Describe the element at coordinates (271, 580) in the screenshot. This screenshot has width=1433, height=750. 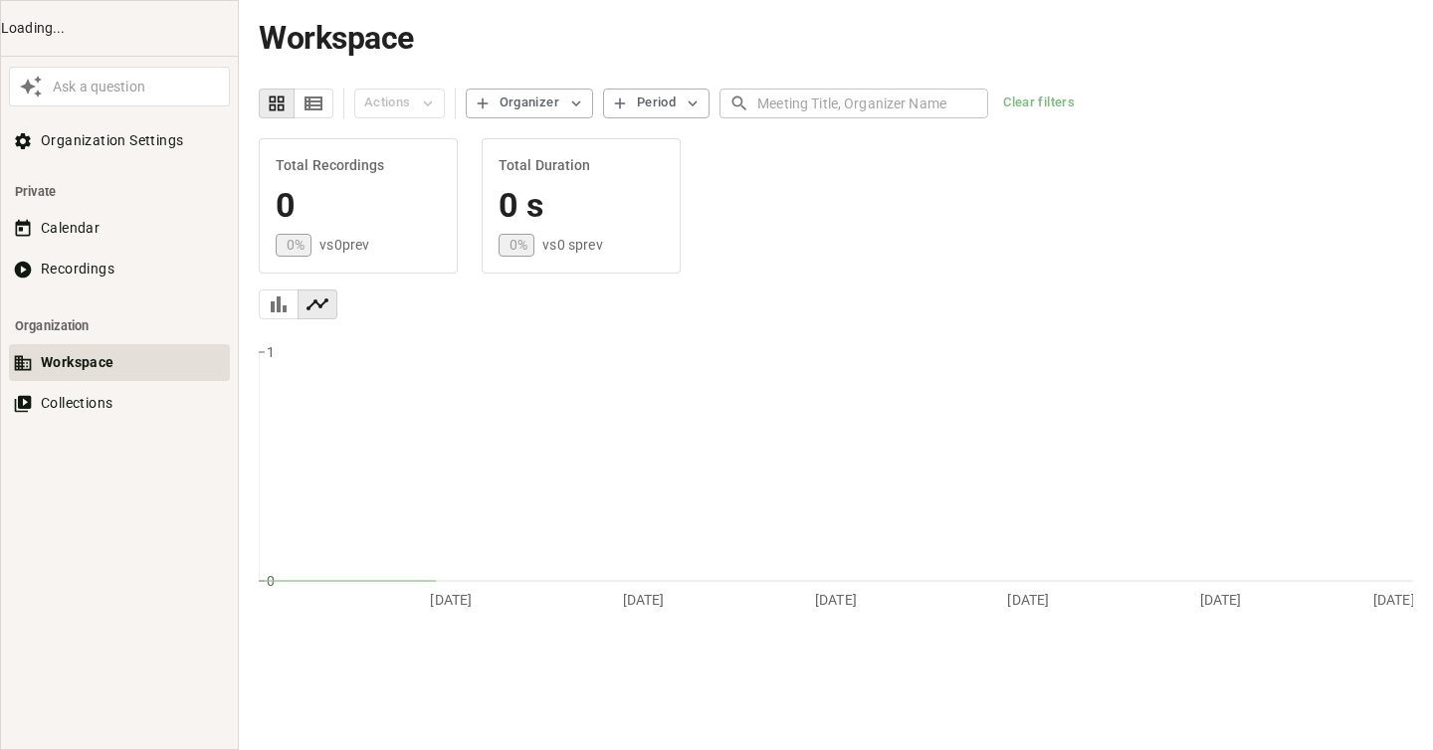
I see `tspan: 0` at that location.